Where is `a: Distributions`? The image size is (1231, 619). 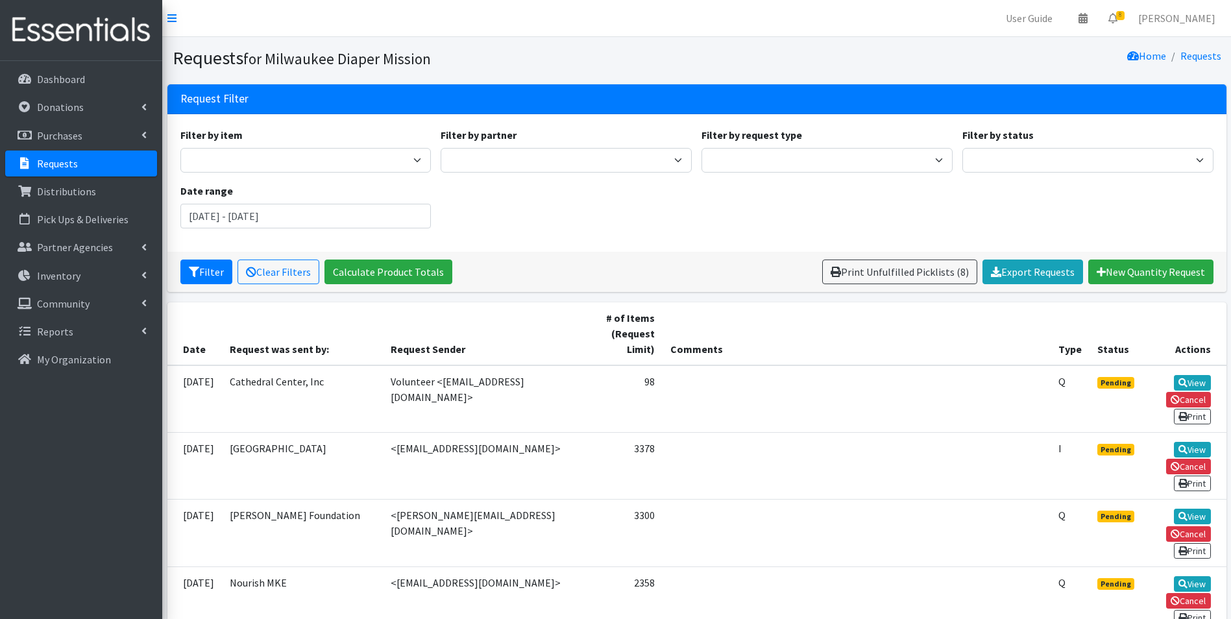 a: Distributions is located at coordinates (81, 191).